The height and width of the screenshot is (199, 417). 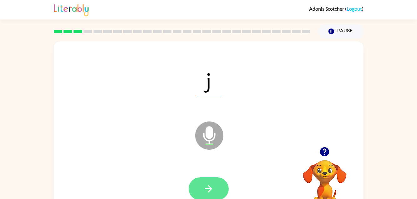 I want to click on img: Literably, so click(x=71, y=9).